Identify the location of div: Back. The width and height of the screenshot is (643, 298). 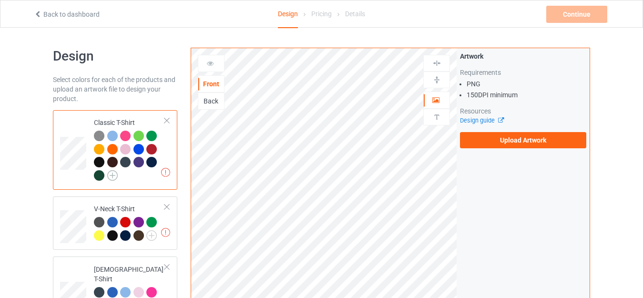
(211, 101).